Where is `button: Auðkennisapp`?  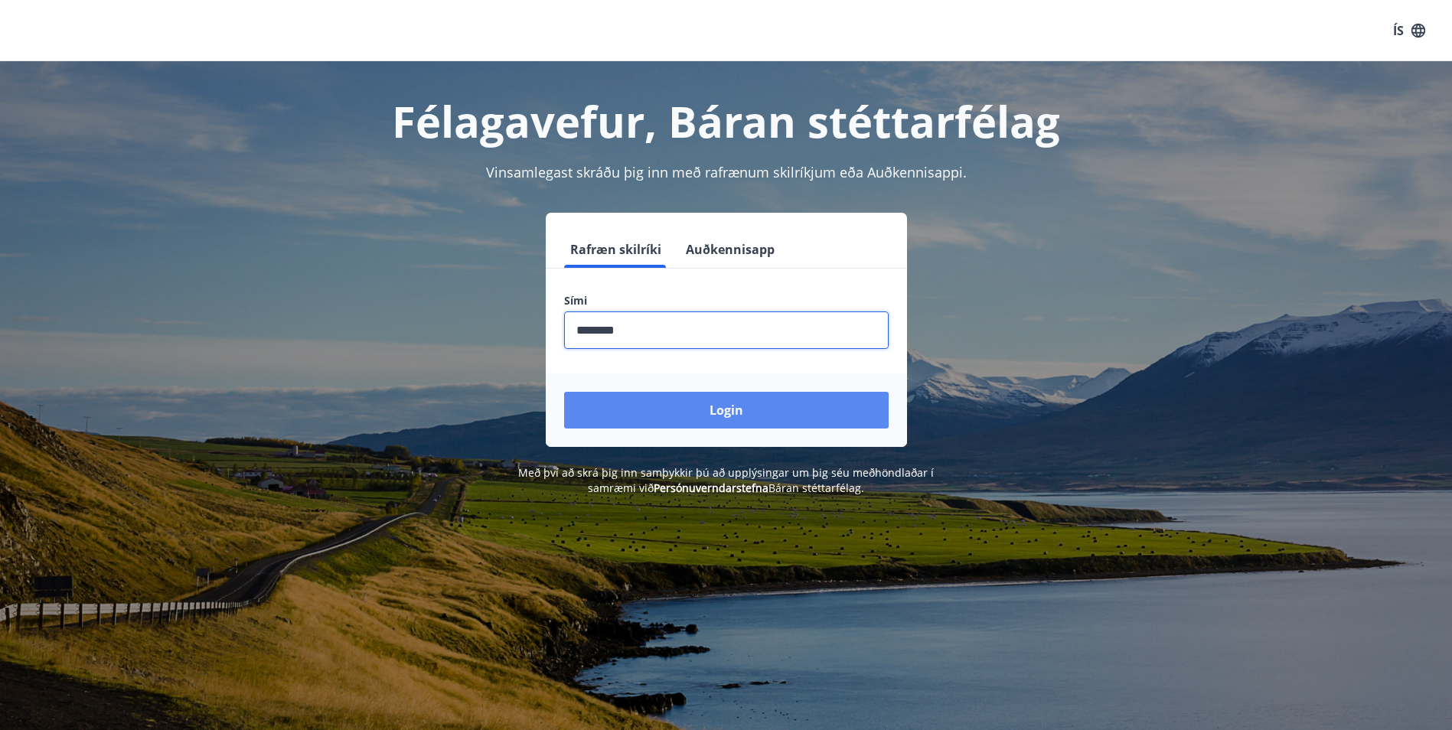 button: Auðkennisapp is located at coordinates (730, 249).